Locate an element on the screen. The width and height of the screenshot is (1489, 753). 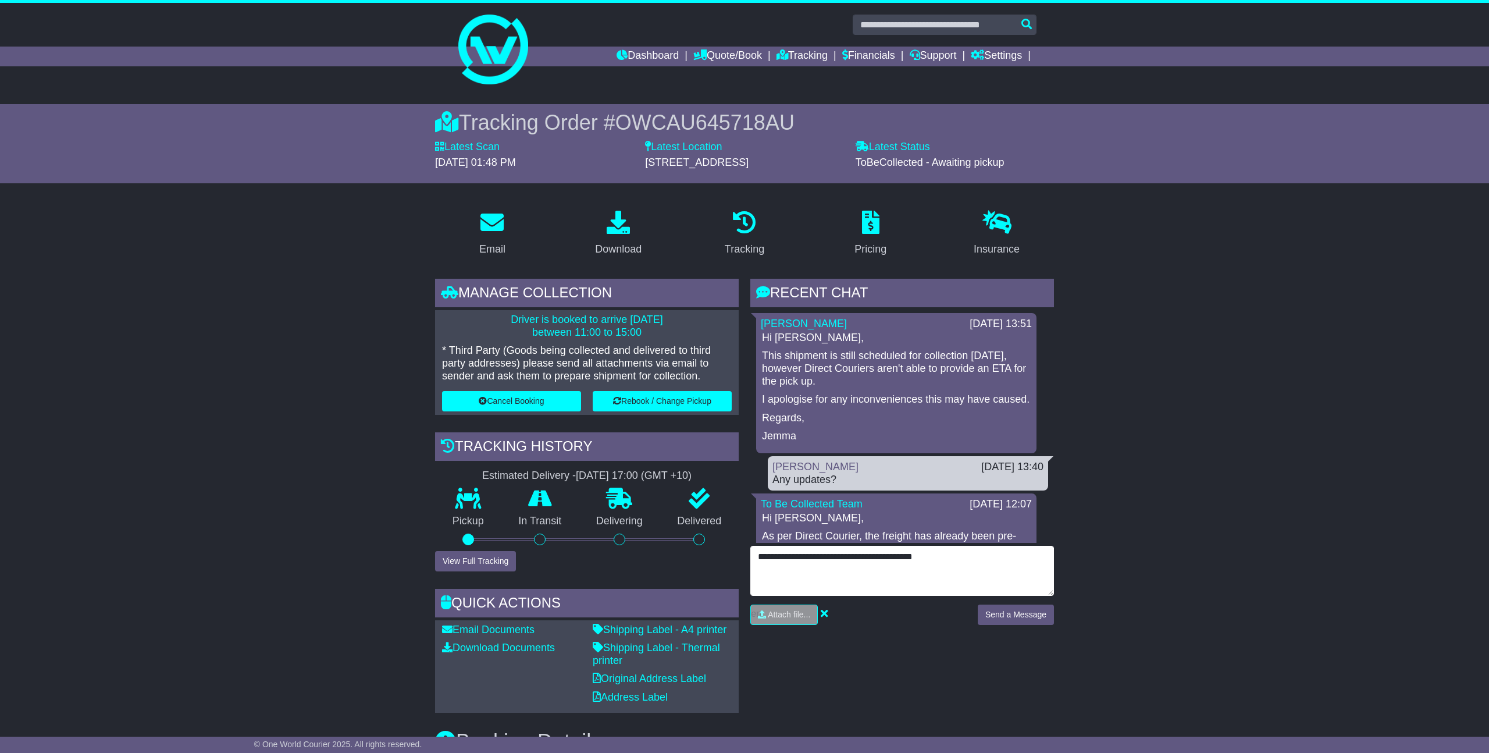
a: Shipping Label - A4 printer is located at coordinates (660, 629).